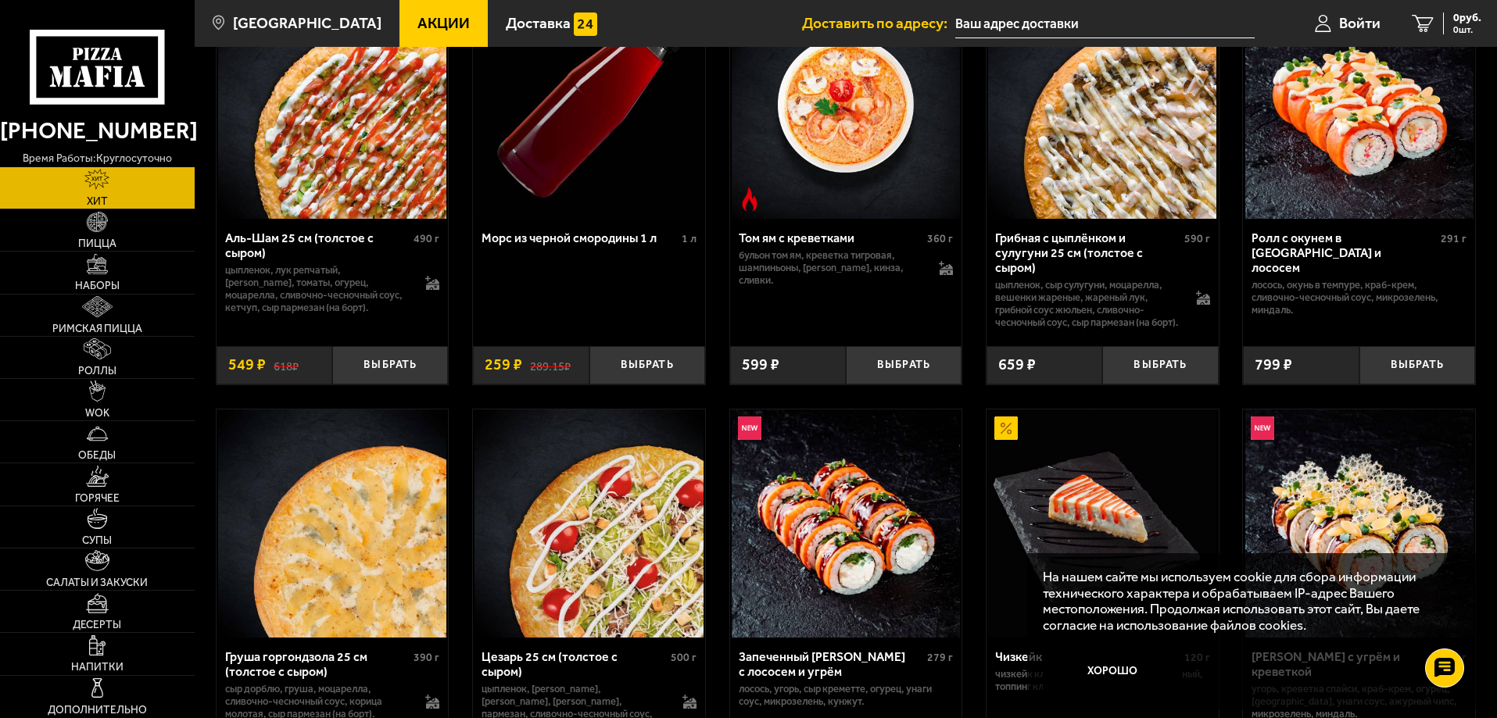 The image size is (1497, 718). I want to click on span: 291 г, so click(1453, 238).